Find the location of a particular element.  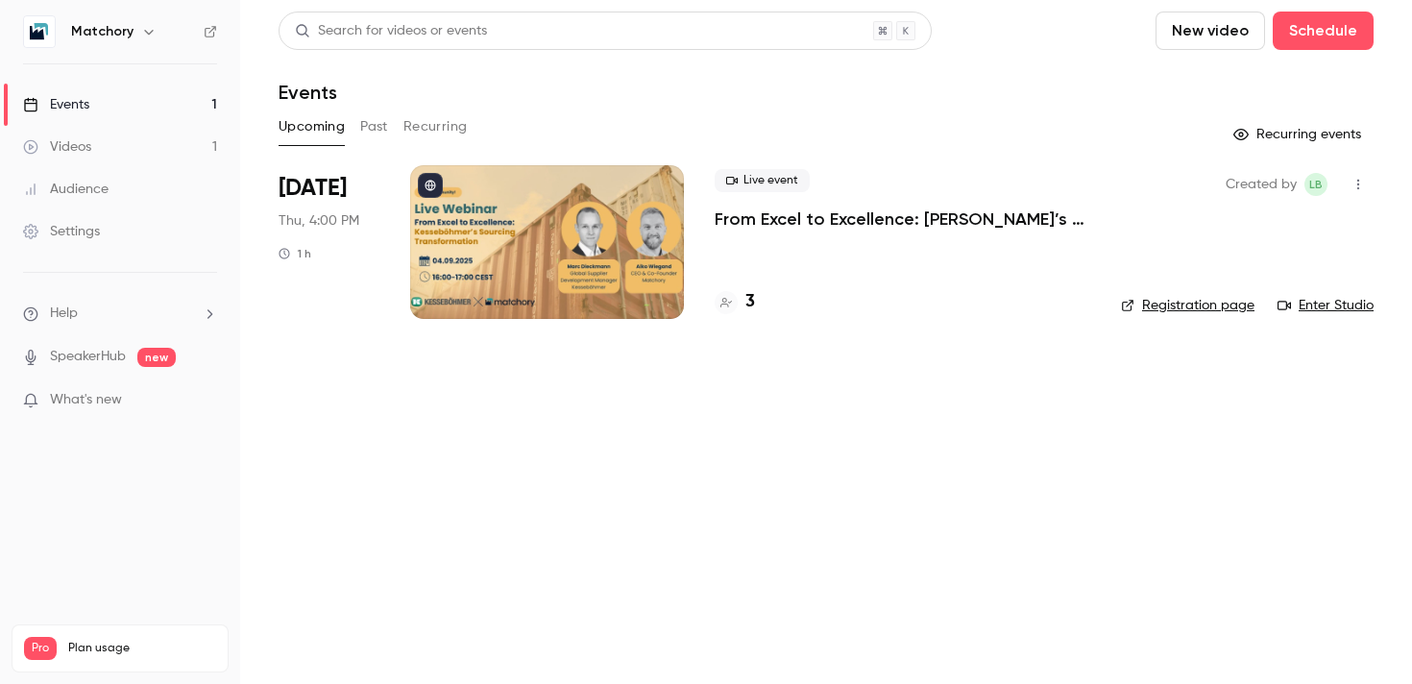

span: What's new is located at coordinates (86, 400).